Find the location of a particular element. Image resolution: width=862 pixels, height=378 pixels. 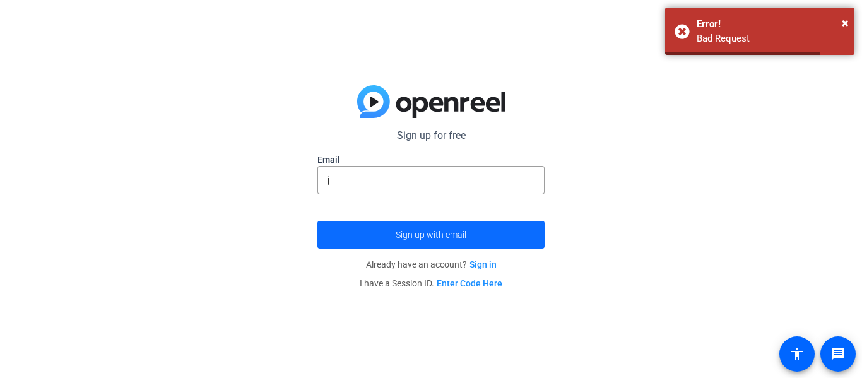

a: Sign in is located at coordinates (483, 264).